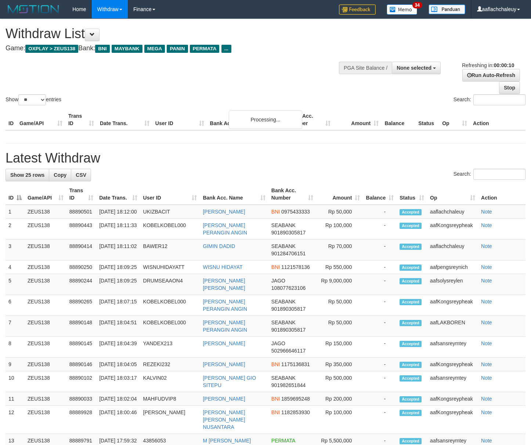 The image size is (531, 445). What do you see at coordinates (454, 120) in the screenshot?
I see `th: Op` at bounding box center [454, 120].